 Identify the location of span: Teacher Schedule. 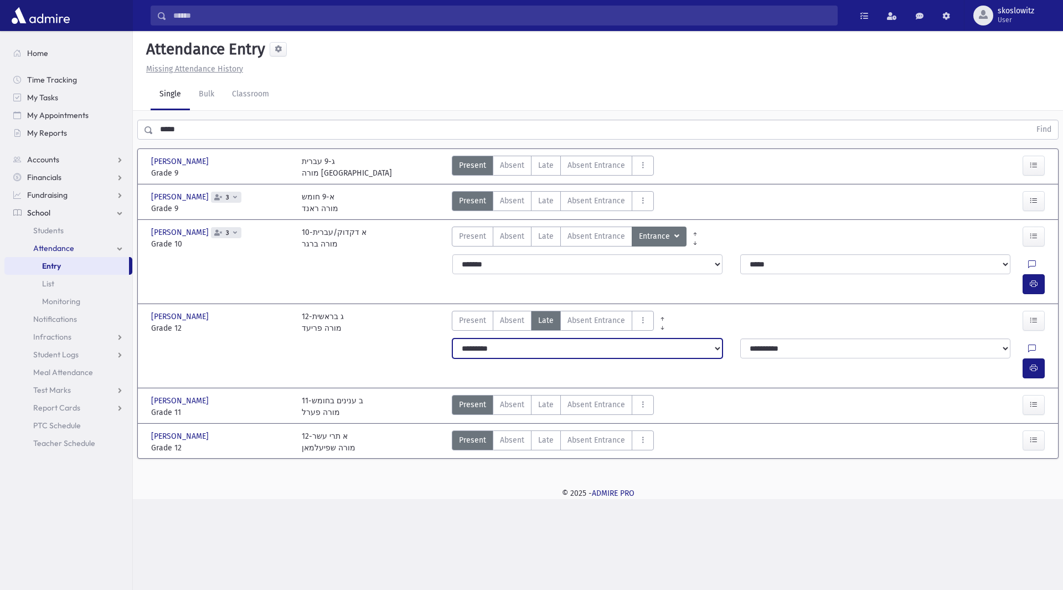
(64, 443).